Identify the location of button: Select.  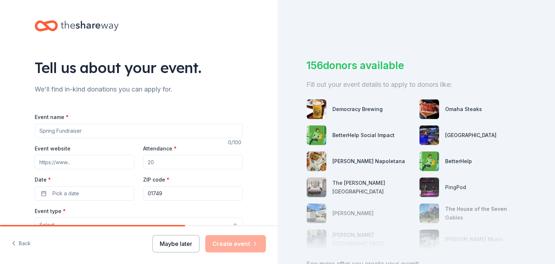
(139, 225).